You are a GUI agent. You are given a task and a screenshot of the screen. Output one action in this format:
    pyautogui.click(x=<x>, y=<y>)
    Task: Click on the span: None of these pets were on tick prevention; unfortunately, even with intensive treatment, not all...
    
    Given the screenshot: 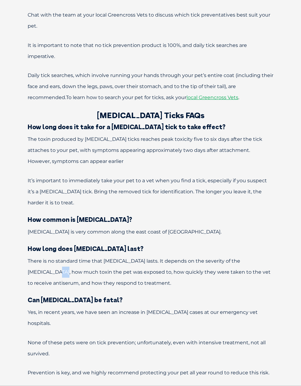 What is the action you would take?
    pyautogui.click(x=146, y=348)
    